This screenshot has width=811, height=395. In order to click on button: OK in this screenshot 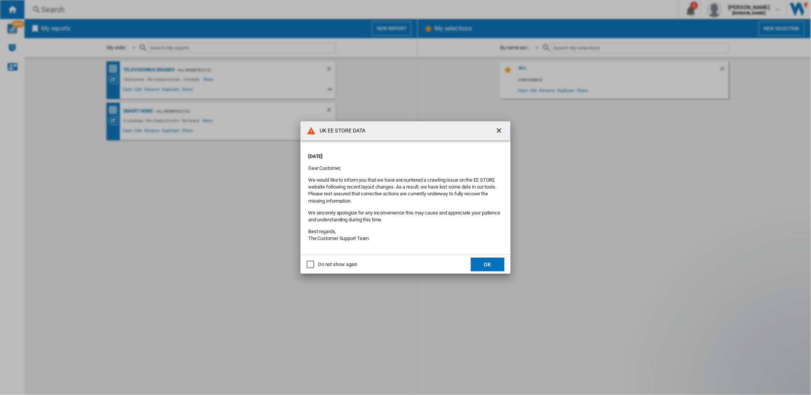, I will do `click(487, 265)`.